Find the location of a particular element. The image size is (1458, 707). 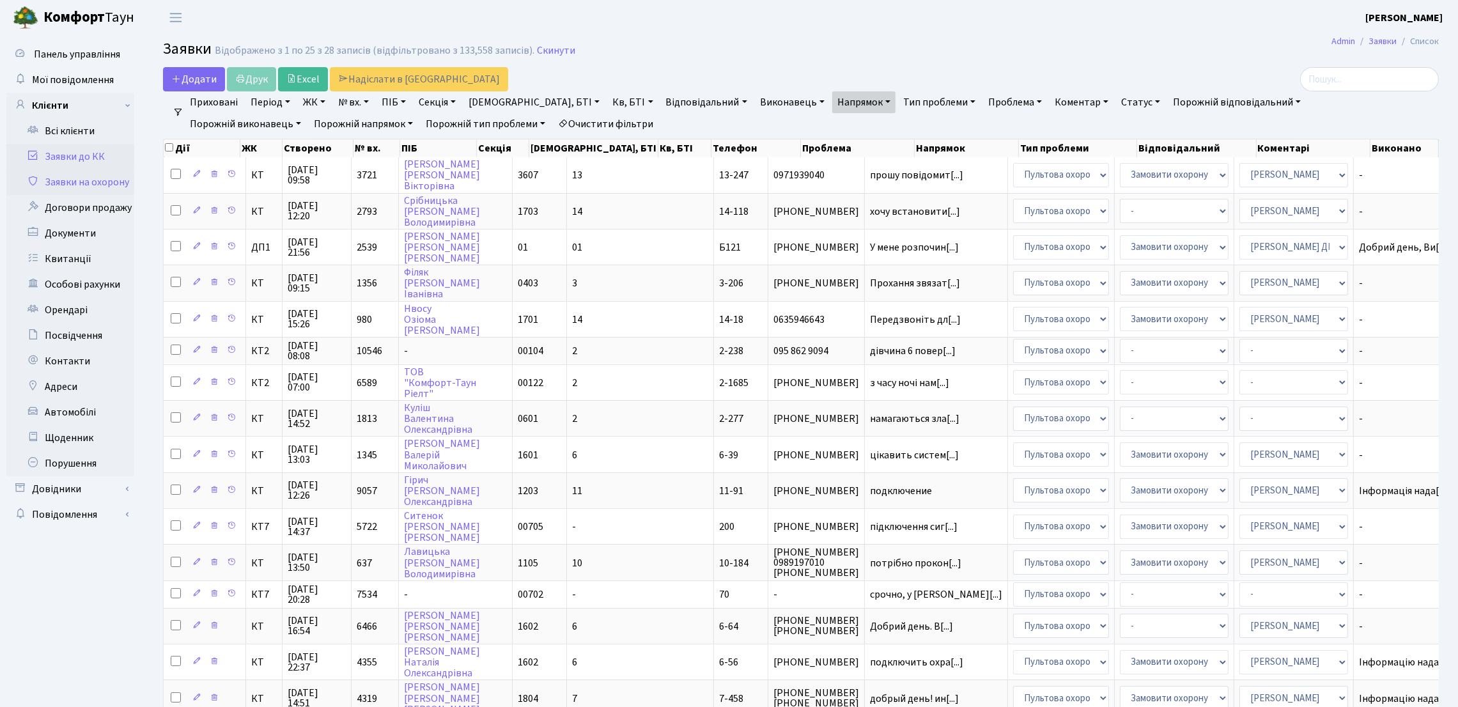

th: Відповідальний is located at coordinates (1196, 148).